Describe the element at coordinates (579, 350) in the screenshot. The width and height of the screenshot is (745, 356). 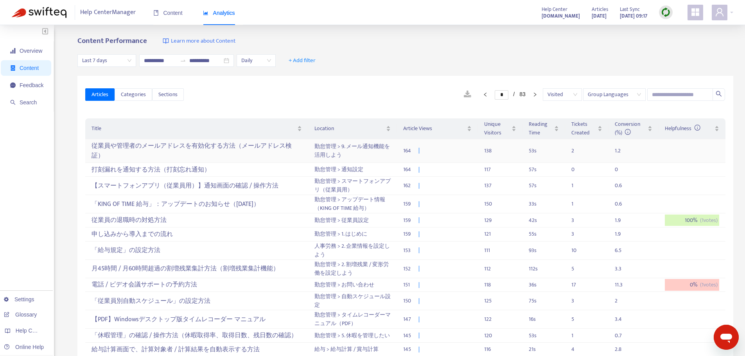
I see `div: 4` at that location.